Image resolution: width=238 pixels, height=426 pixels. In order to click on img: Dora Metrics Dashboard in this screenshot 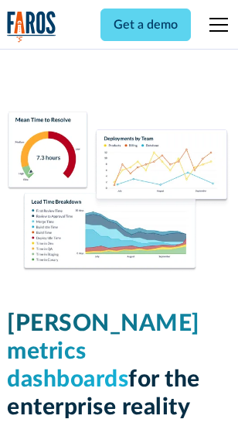, I will do `click(119, 192)`.